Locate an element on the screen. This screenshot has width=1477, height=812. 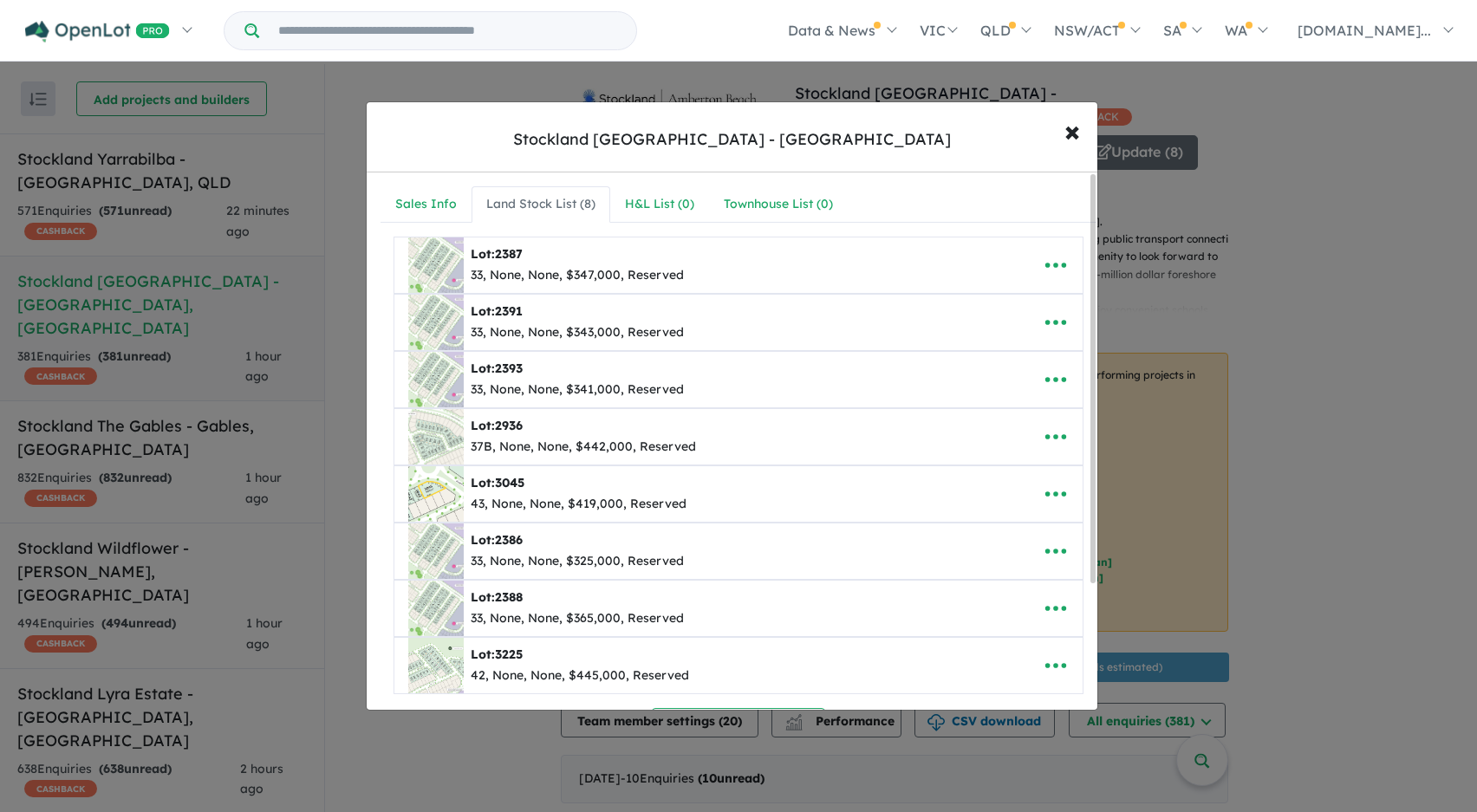
div: H&L List ( 0 ) is located at coordinates (659, 205).